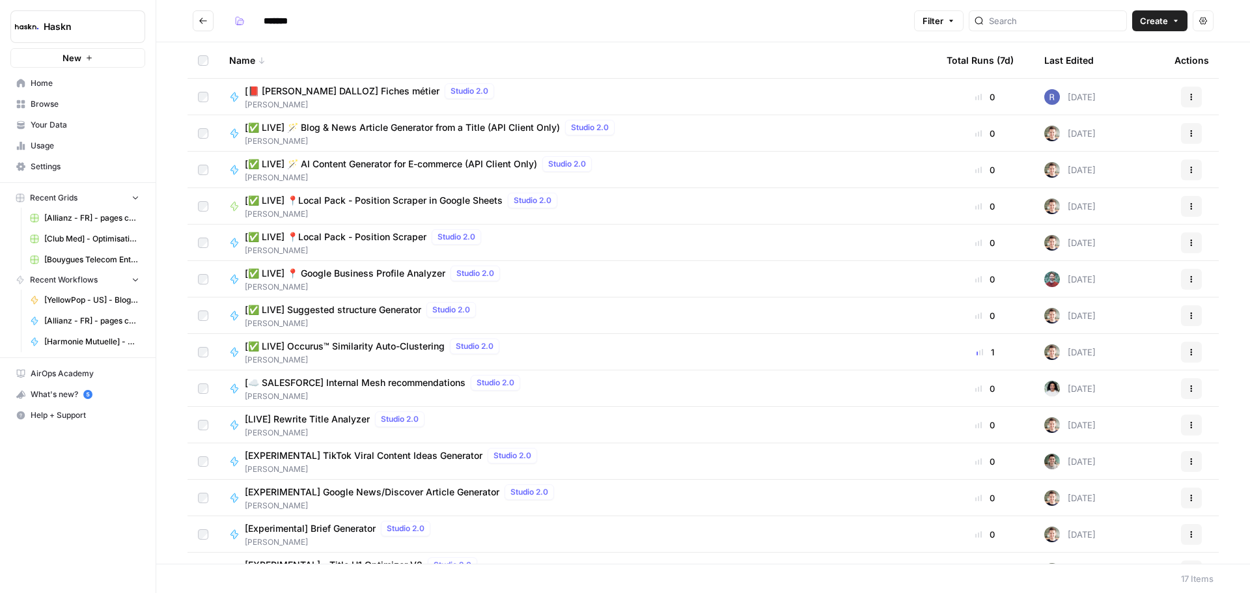  I want to click on a: [Club Med] - Optimisation + FAQ Grid, so click(85, 239).